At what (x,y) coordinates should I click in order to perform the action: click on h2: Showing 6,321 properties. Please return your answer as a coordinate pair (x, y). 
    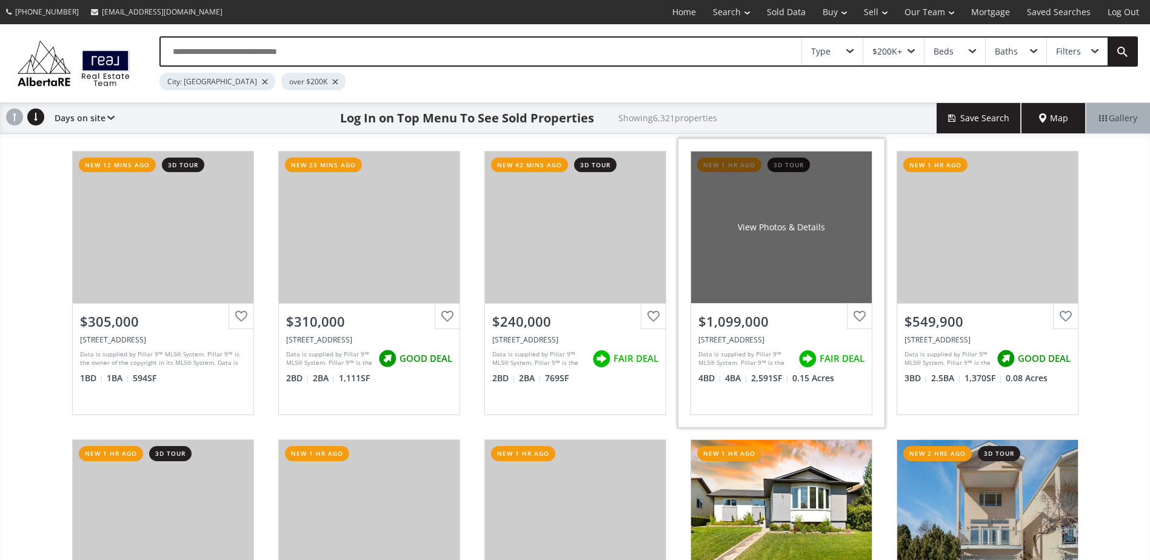
    Looking at the image, I should click on (667, 118).